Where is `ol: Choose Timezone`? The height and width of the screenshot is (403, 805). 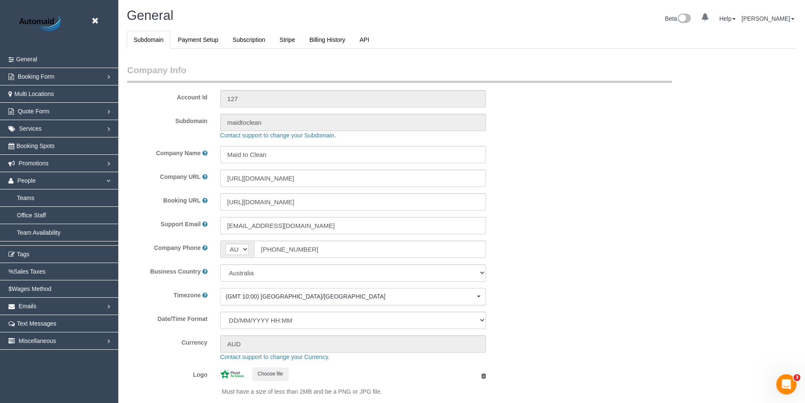
ol: Choose Timezone is located at coordinates (353, 296).